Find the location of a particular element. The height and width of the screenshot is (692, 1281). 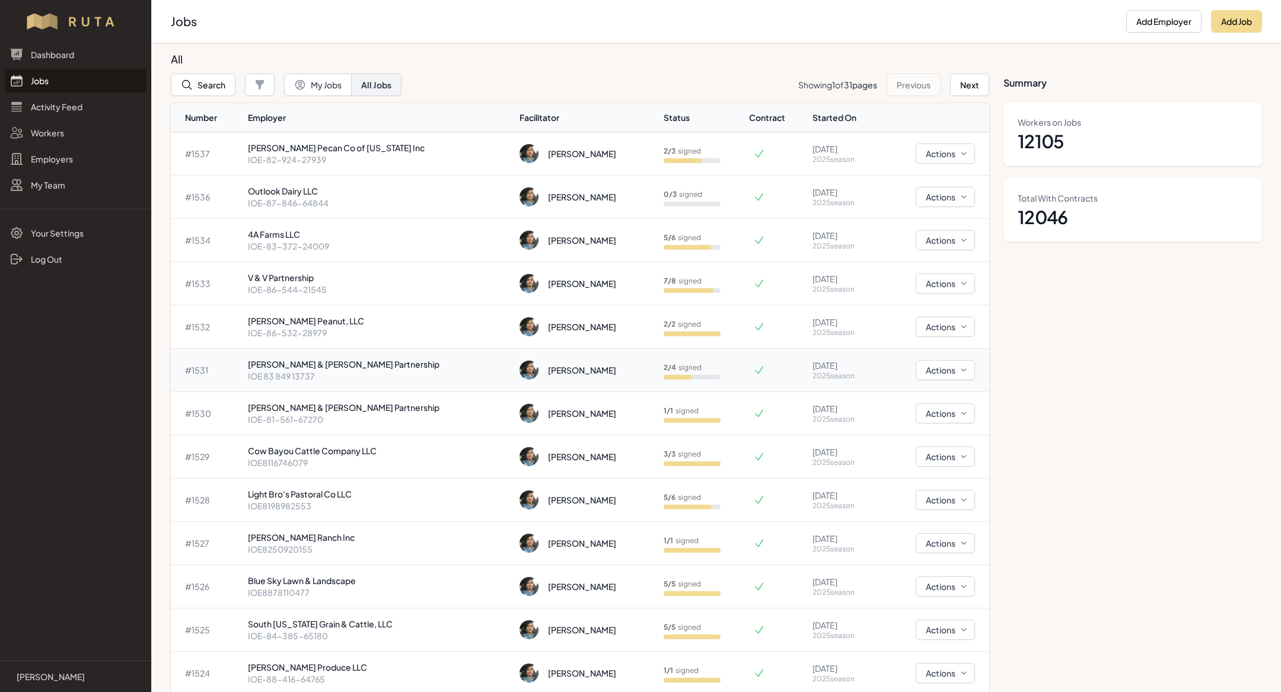

td: # 1528 is located at coordinates (207, 500).